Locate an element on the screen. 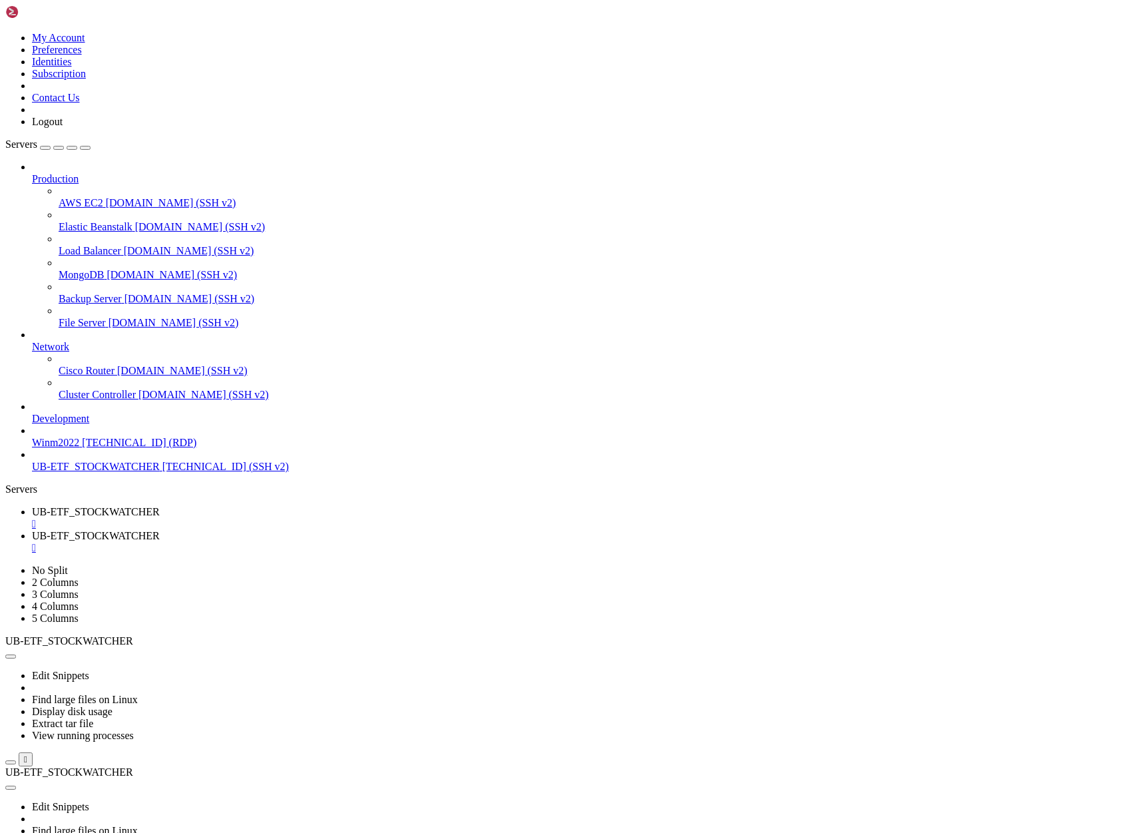  span: Elastic Beanstalk is located at coordinates (95, 226).